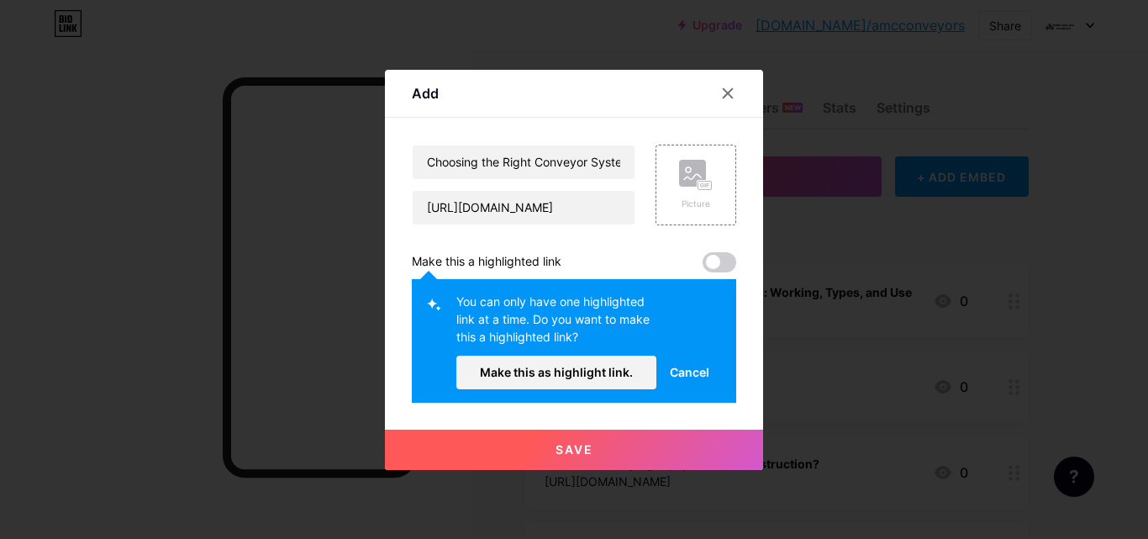  I want to click on input: URL, so click(524, 208).